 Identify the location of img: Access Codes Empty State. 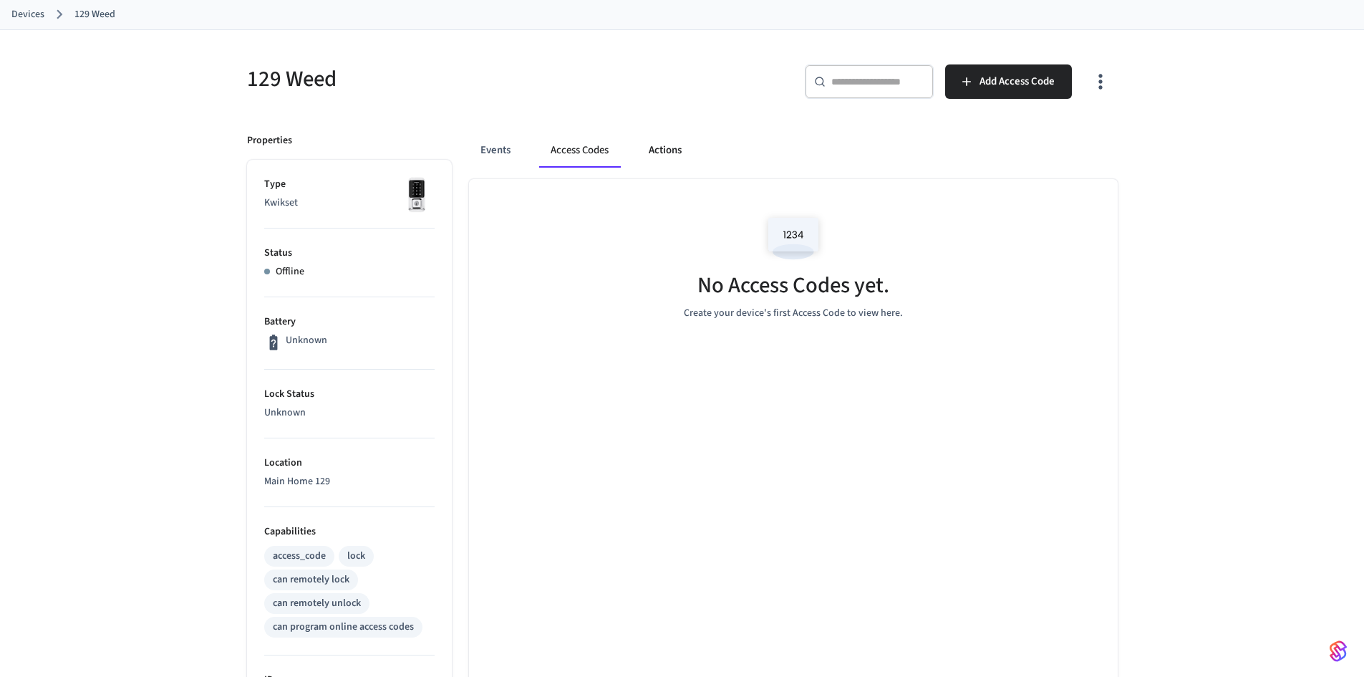
(793, 238).